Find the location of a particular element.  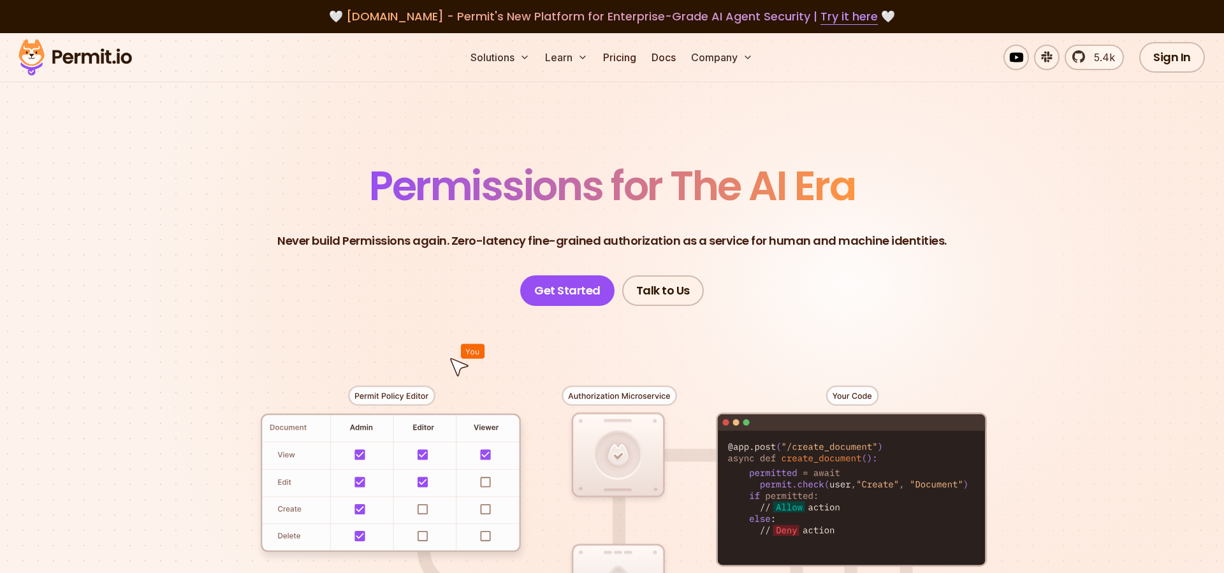

a: 5.4k is located at coordinates (1094, 57).